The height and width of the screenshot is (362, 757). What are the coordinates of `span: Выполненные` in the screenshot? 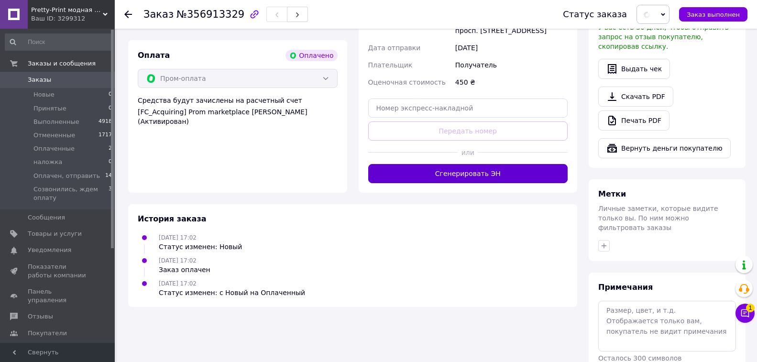 It's located at (56, 122).